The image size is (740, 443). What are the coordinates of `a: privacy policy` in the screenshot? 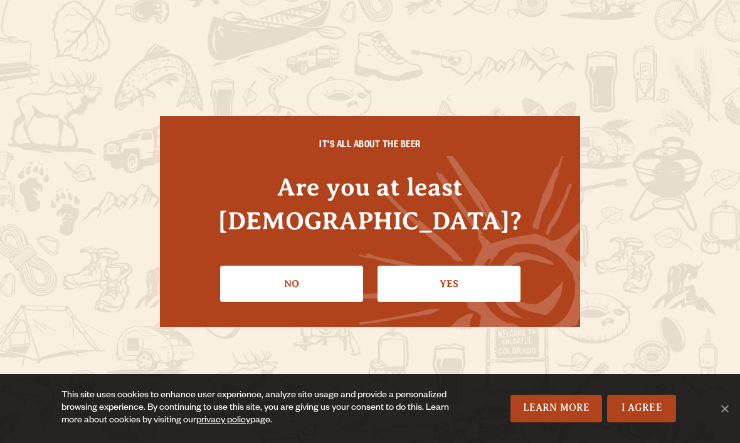 It's located at (223, 421).